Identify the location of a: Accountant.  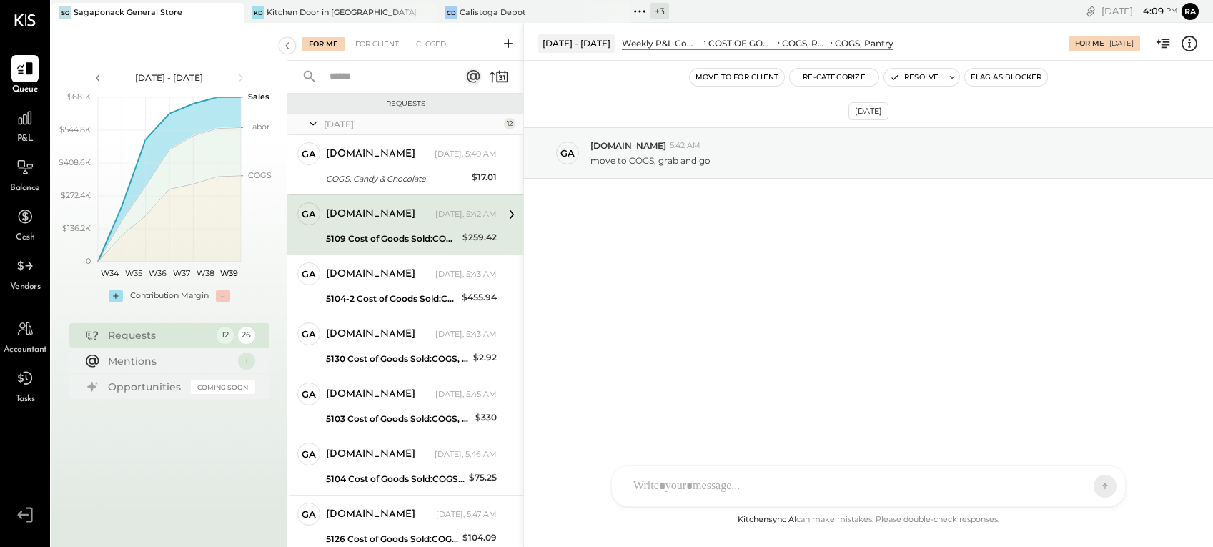
(25, 336).